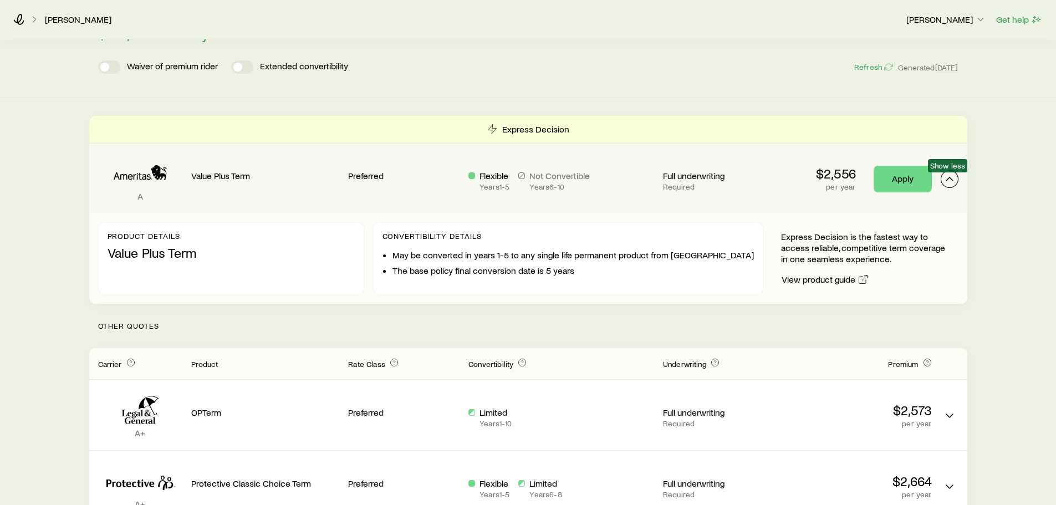 Image resolution: width=1056 pixels, height=505 pixels. Describe the element at coordinates (304, 67) in the screenshot. I see `p: Extended convertibility` at that location.